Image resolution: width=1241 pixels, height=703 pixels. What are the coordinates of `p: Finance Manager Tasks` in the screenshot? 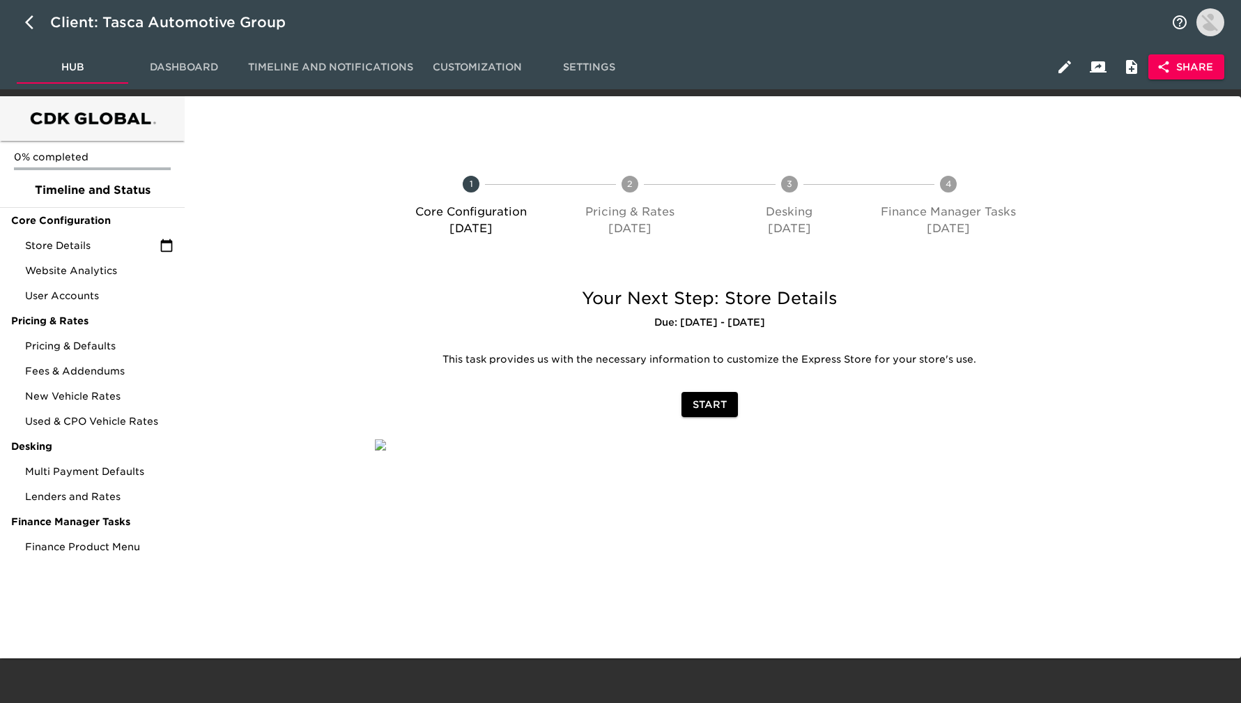 It's located at (949, 212).